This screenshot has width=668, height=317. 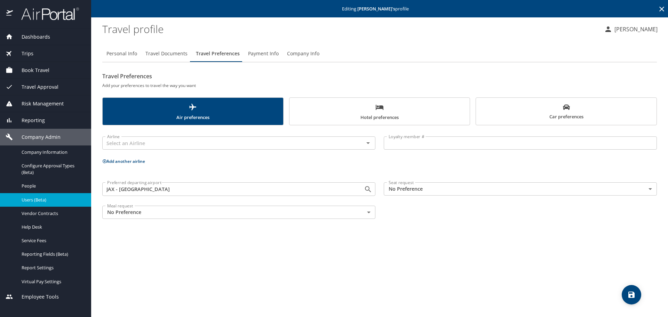 What do you see at coordinates (166, 54) in the screenshot?
I see `span: Travel Documents` at bounding box center [166, 54].